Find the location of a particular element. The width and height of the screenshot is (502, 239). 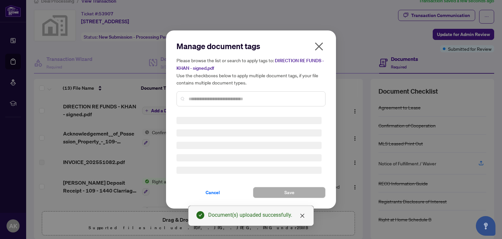

div: Document(s) uploaded successfully. is located at coordinates (257, 215).